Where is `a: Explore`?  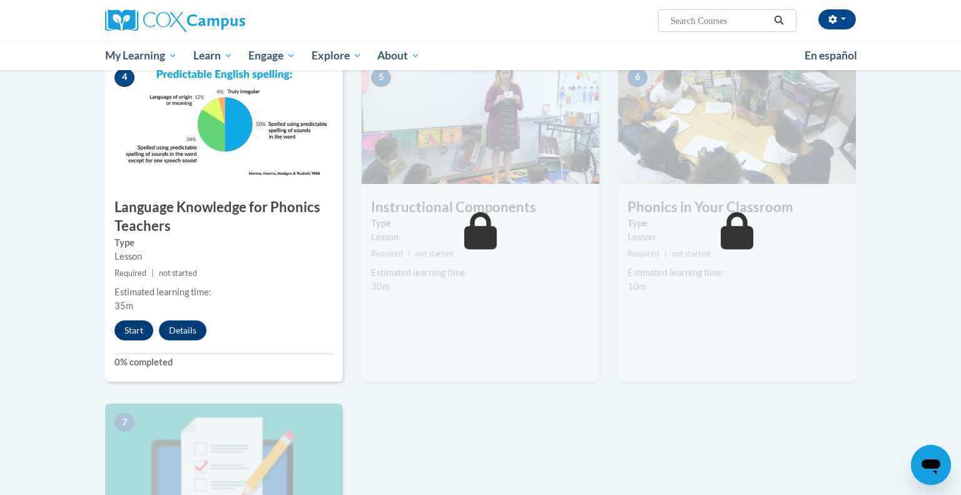
a: Explore is located at coordinates (337, 56).